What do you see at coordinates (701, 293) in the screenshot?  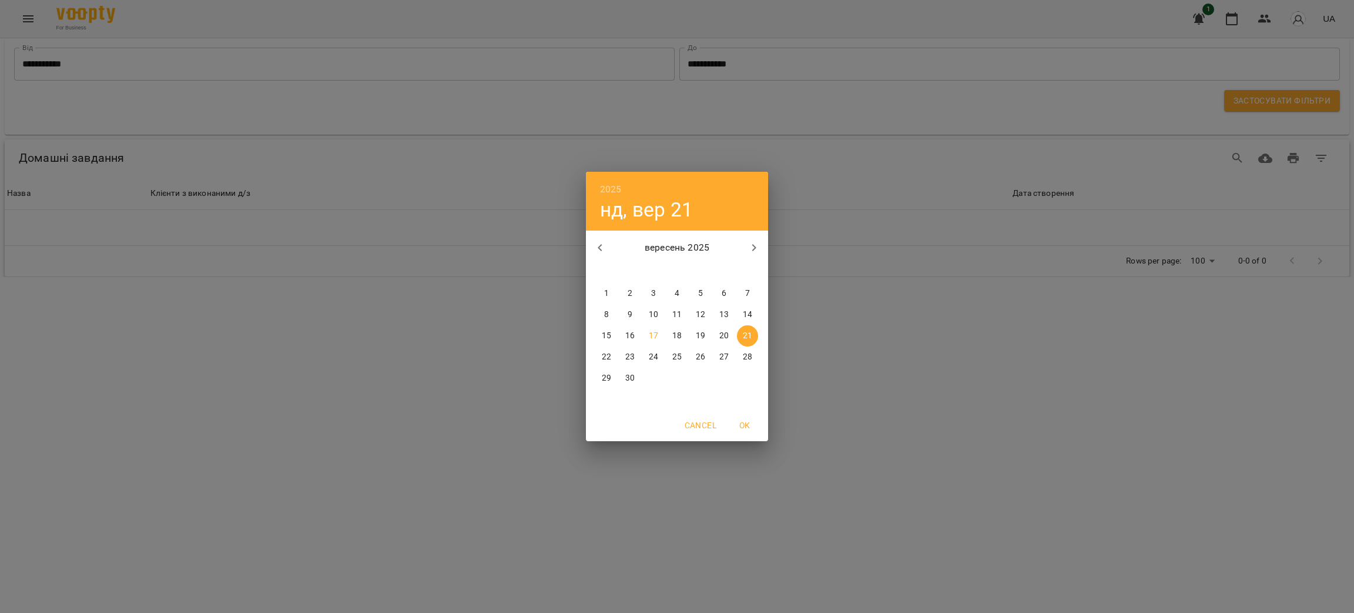 I see `p: 5` at bounding box center [701, 293].